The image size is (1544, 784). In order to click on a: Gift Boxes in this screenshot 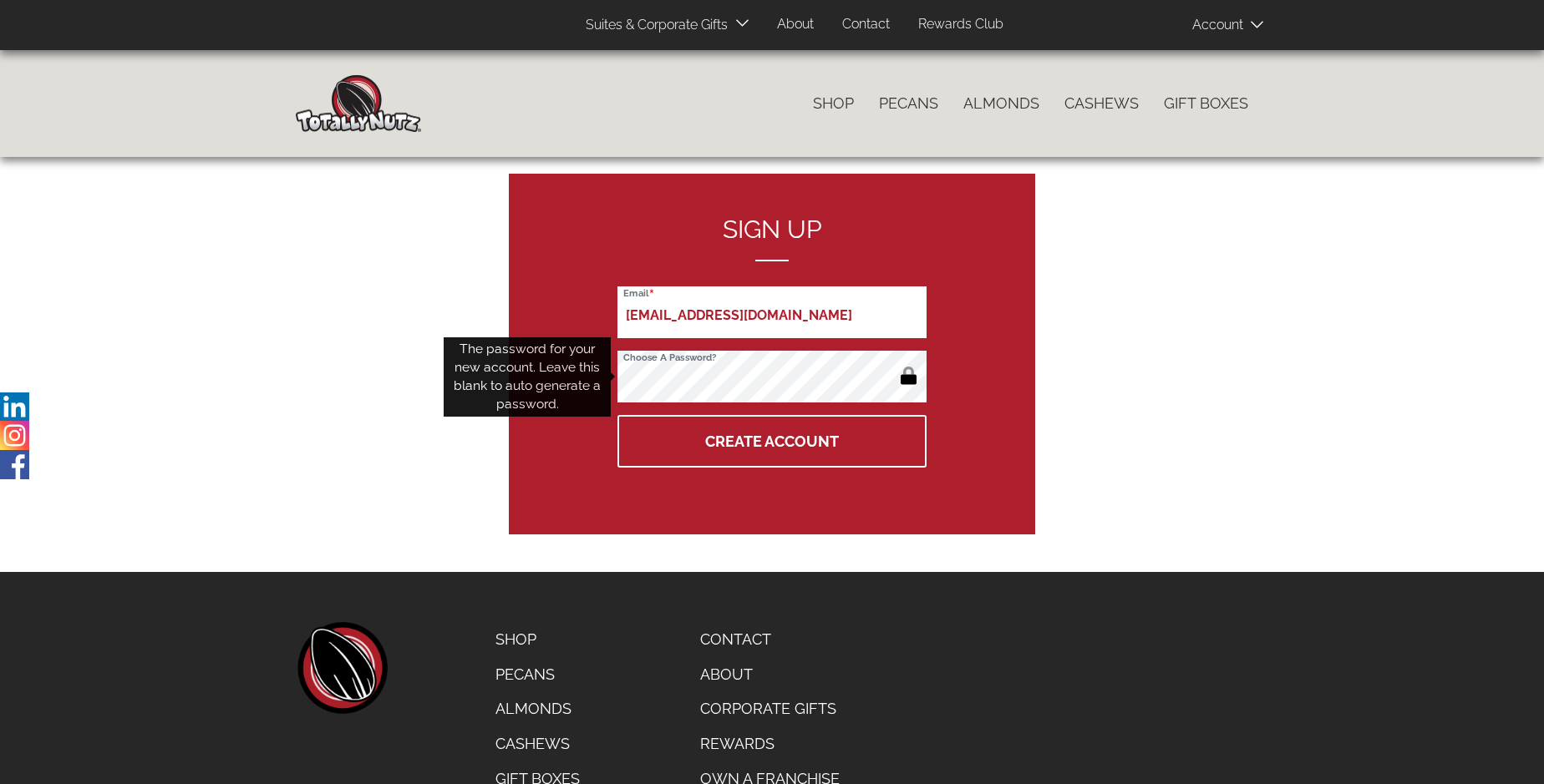, I will do `click(1206, 103)`.